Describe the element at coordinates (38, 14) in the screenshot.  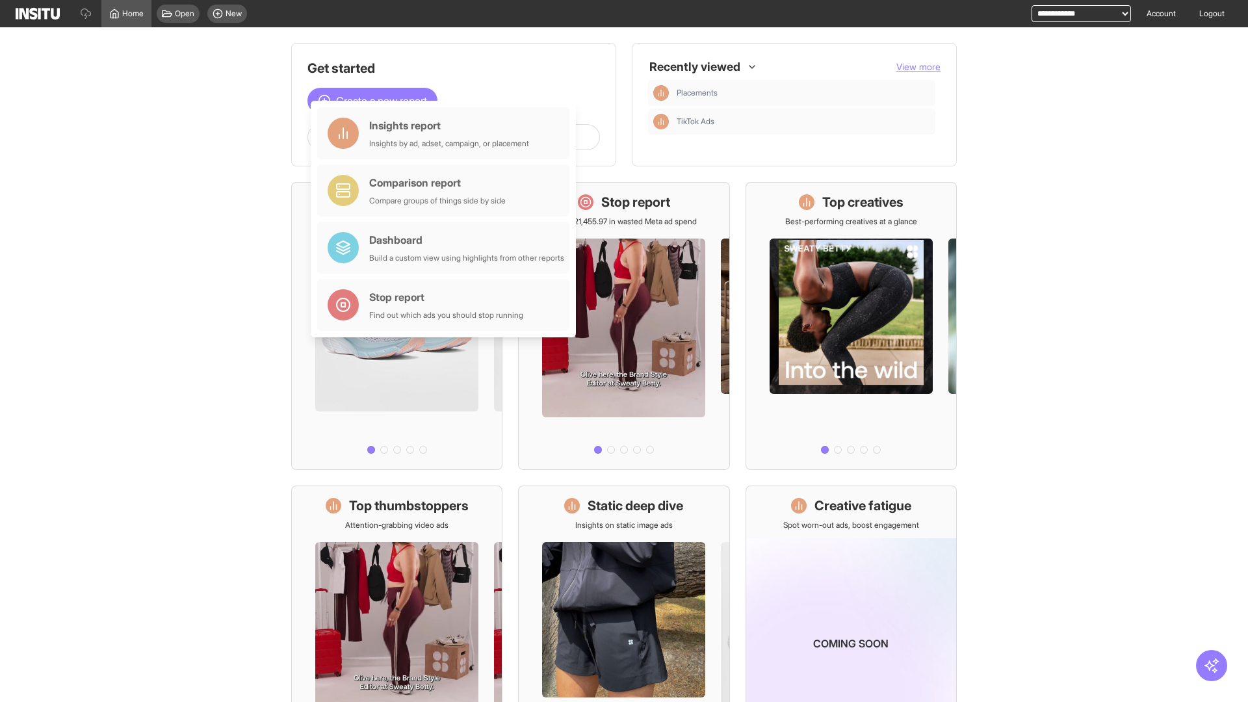
I see `img: Logo` at that location.